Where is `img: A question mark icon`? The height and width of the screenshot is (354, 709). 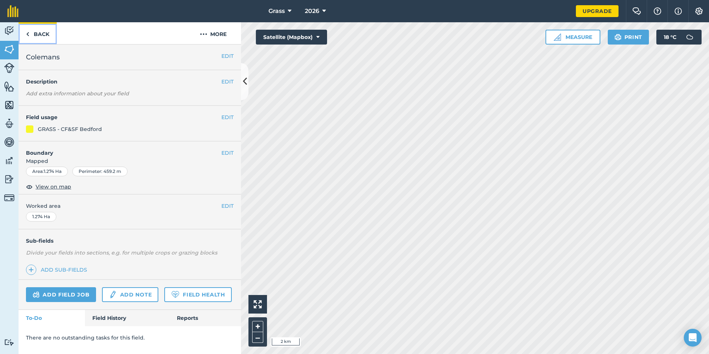
img: A question mark icon is located at coordinates (657, 11).